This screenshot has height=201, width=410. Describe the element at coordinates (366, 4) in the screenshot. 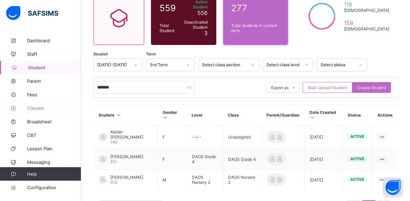

I see `span: 118` at that location.